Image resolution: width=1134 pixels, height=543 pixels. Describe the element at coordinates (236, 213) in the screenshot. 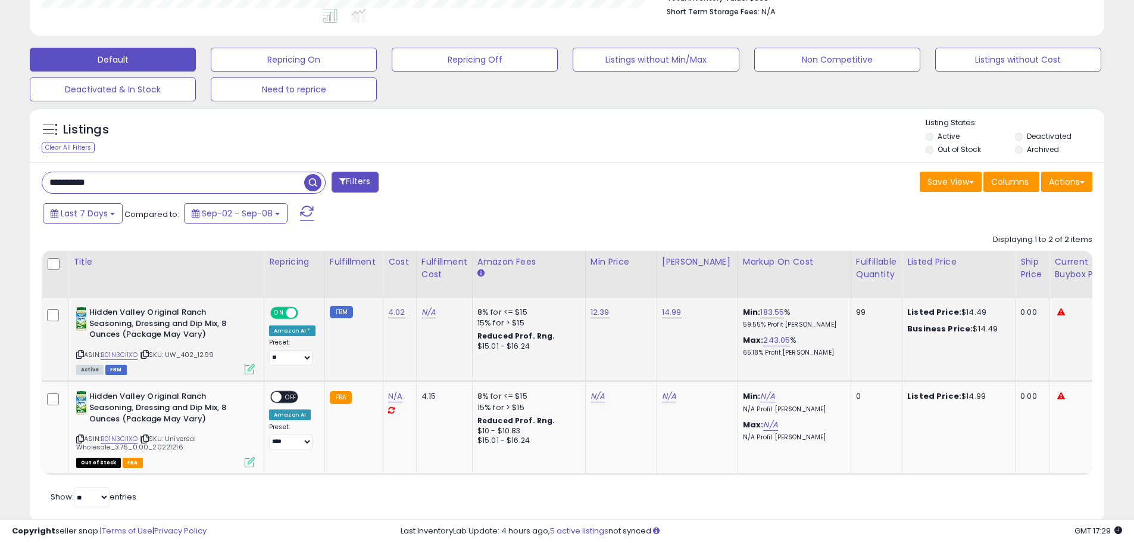

I see `button: Sep-02 - Sep-08` at that location.